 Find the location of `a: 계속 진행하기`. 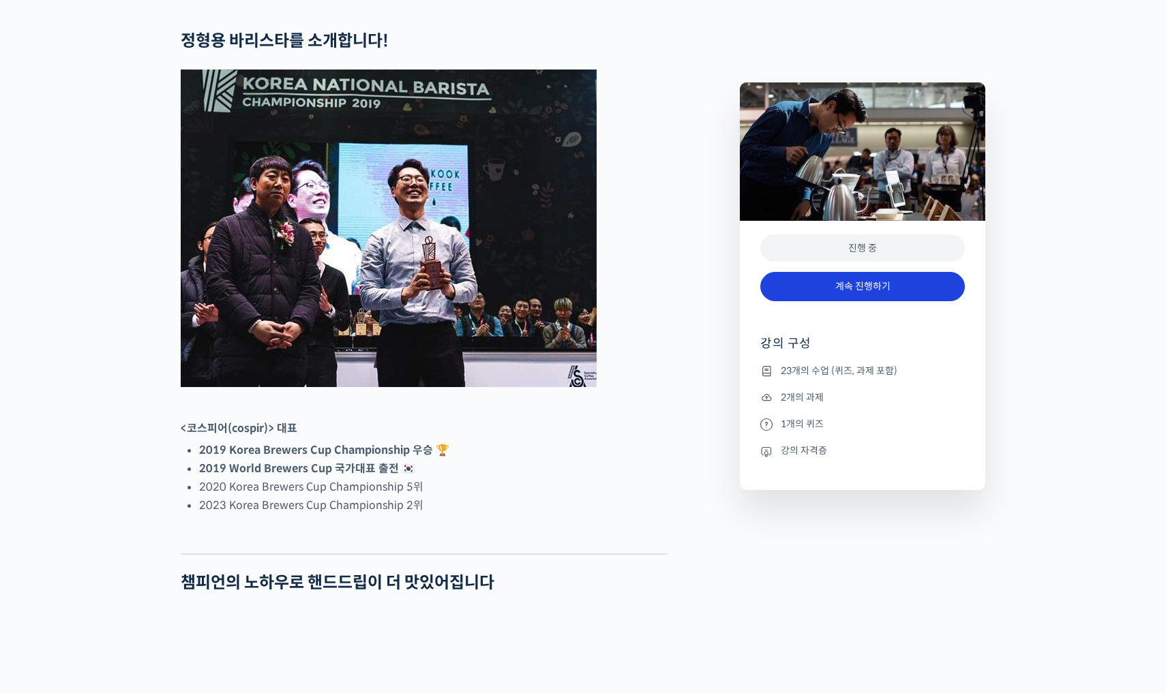

a: 계속 진행하기 is located at coordinates (862, 286).